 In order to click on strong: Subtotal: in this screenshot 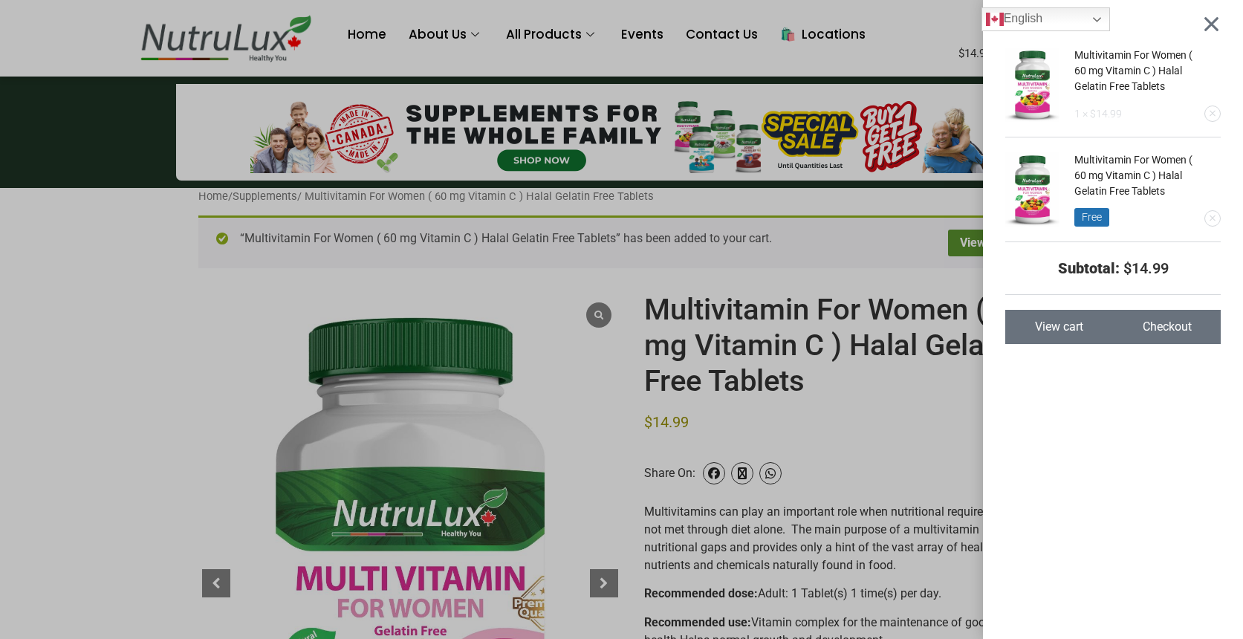, I will do `click(1088, 268)`.